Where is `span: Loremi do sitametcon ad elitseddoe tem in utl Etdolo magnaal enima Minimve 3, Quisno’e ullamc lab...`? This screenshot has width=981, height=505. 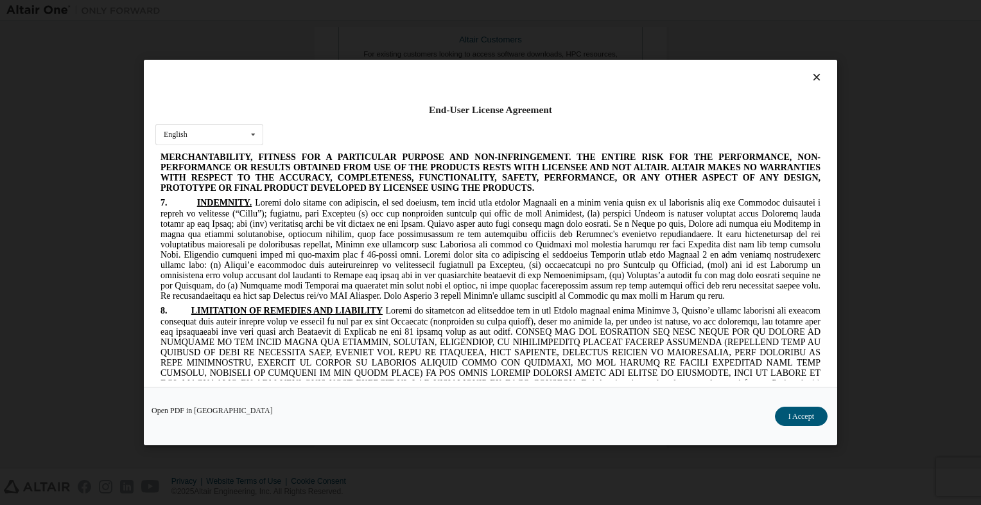
span: Loremi do sitametcon ad elitseddoe tem in utl Etdolo magnaal enima Minimve 3, Quisno’e ullamc lab... is located at coordinates (335, 225).